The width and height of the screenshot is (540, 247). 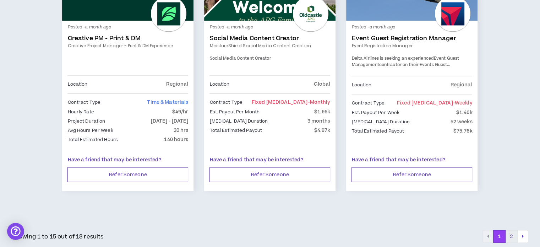 What do you see at coordinates (393, 58) in the screenshot?
I see `span: Delta Airlines is seeking an experienced` at bounding box center [393, 58].